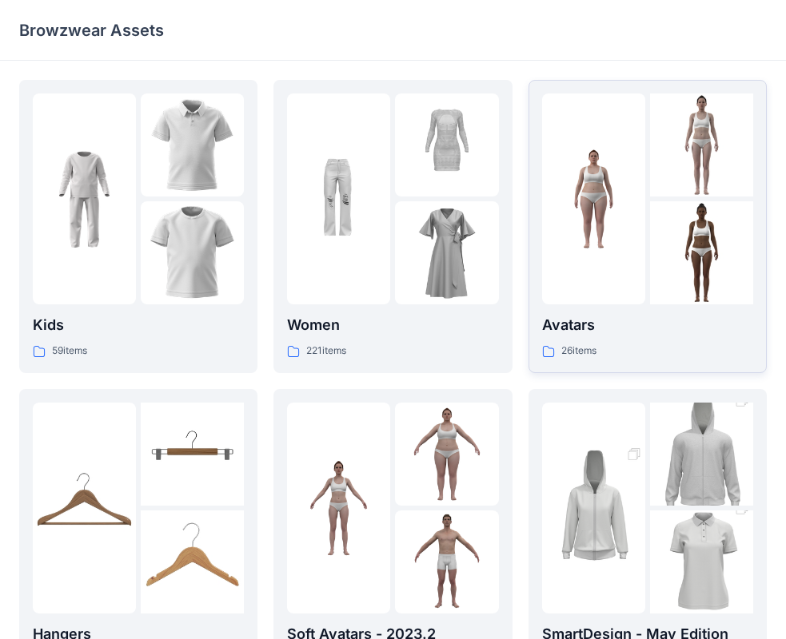 The height and width of the screenshot is (639, 786). Describe the element at coordinates (91, 30) in the screenshot. I see `p: Browzwear Assets` at that location.